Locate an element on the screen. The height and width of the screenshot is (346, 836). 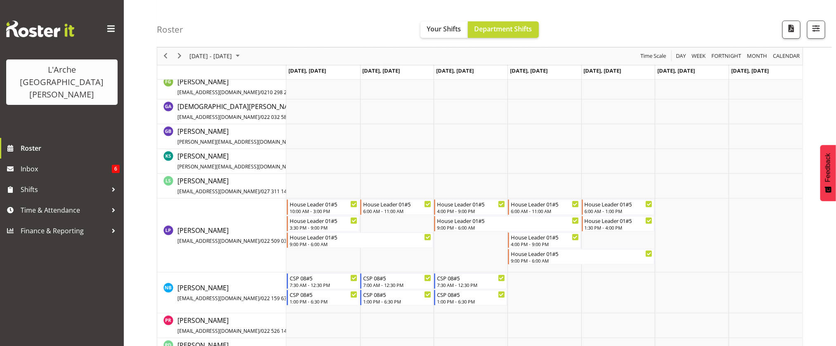
td: Nena Barwell resource is located at coordinates (222, 292).